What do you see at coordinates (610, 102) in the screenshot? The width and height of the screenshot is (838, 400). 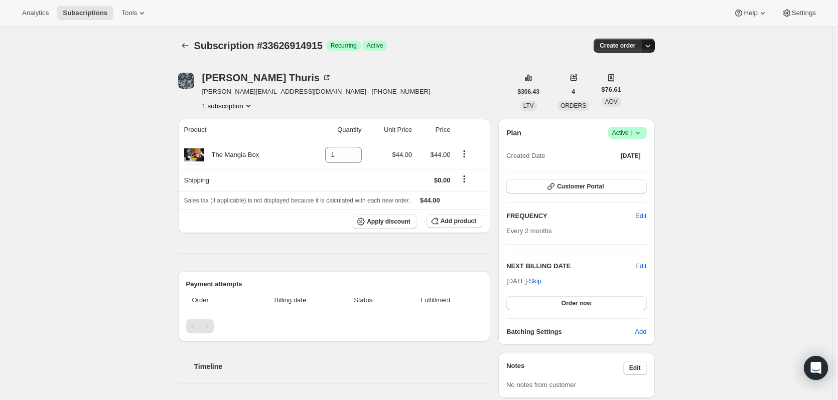 I see `span: AOV` at bounding box center [610, 102].